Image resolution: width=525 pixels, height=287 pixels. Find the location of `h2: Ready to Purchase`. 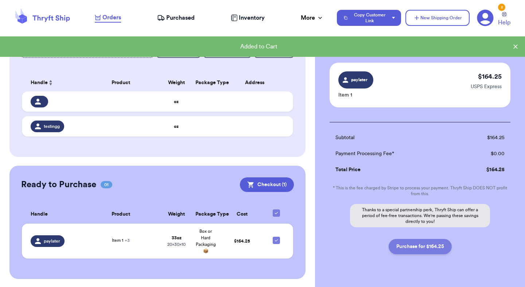

h2: Ready to Purchase is located at coordinates (59, 185).